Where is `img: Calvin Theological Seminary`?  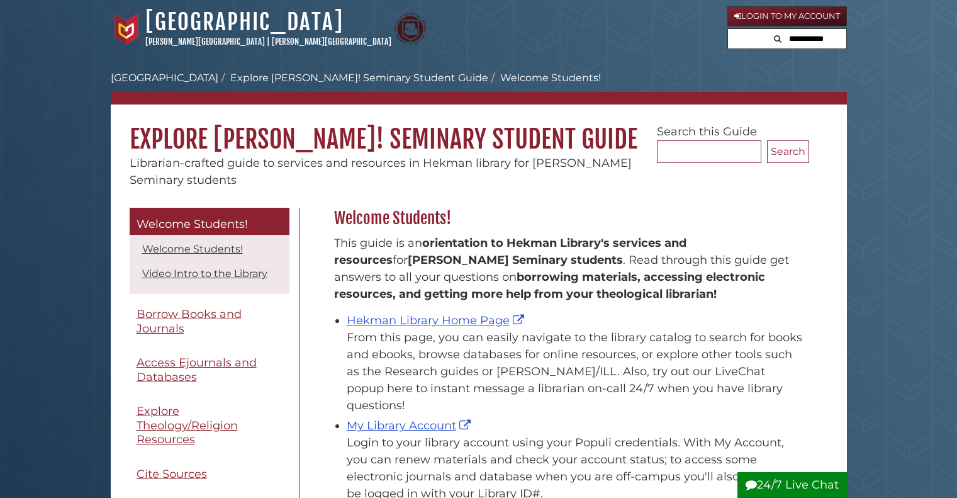 img: Calvin Theological Seminary is located at coordinates (410, 29).